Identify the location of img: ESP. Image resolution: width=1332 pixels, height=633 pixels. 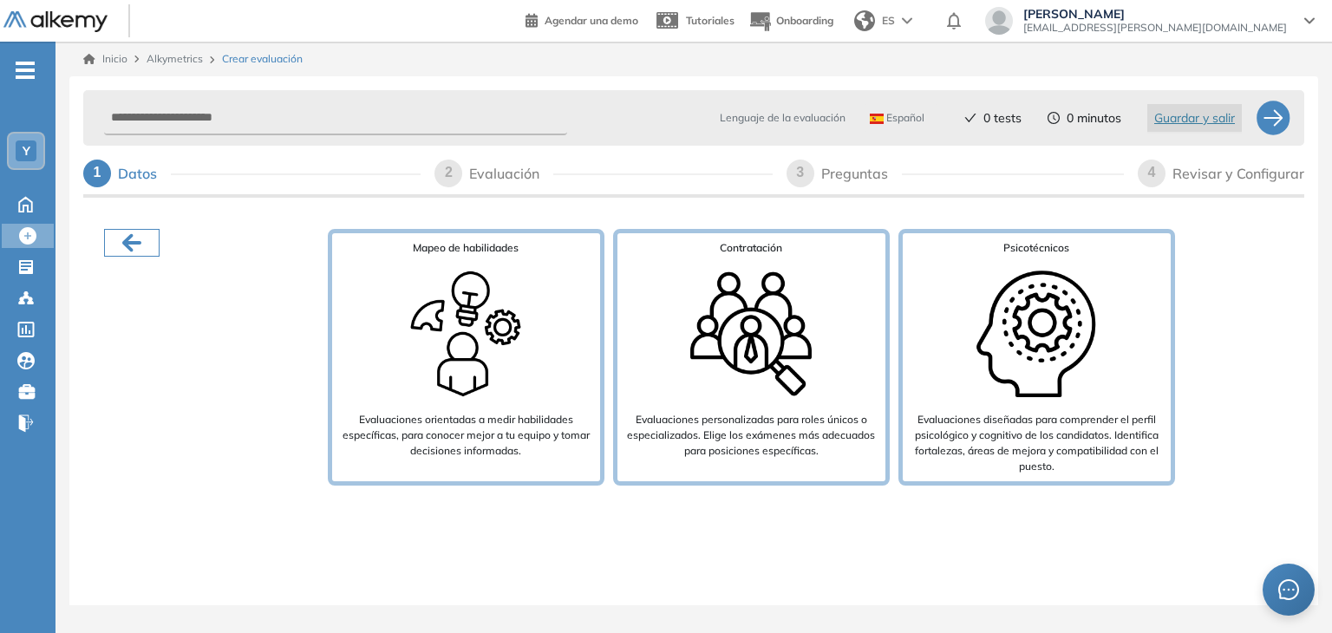
(877, 119).